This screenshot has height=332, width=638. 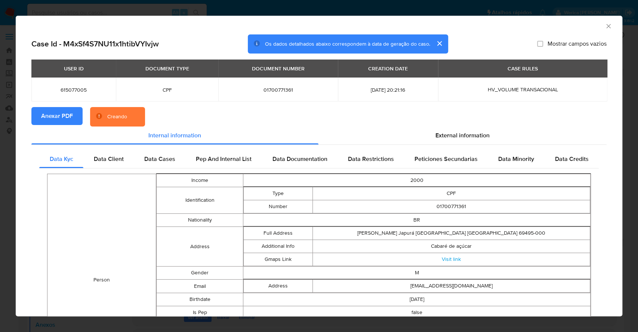 What do you see at coordinates (371, 158) in the screenshot?
I see `span: Data Restrictions` at bounding box center [371, 158].